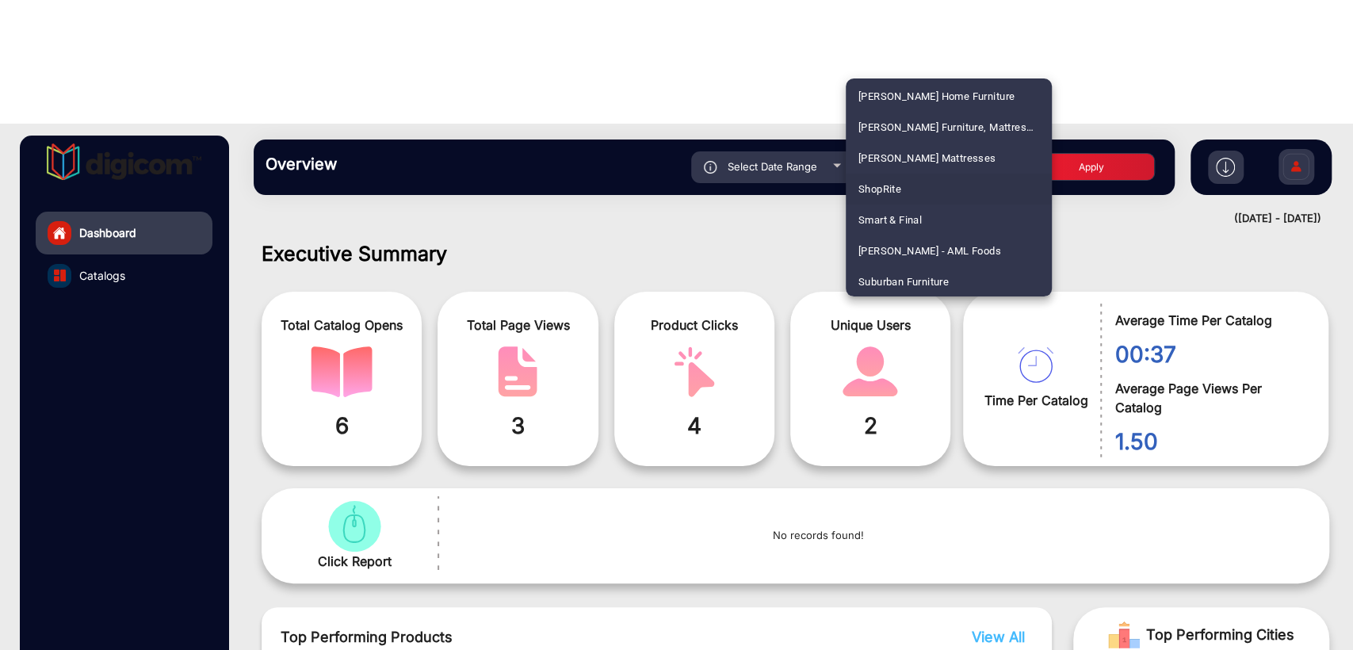  Describe the element at coordinates (890, 220) in the screenshot. I see `span: Smart & Final` at that location.